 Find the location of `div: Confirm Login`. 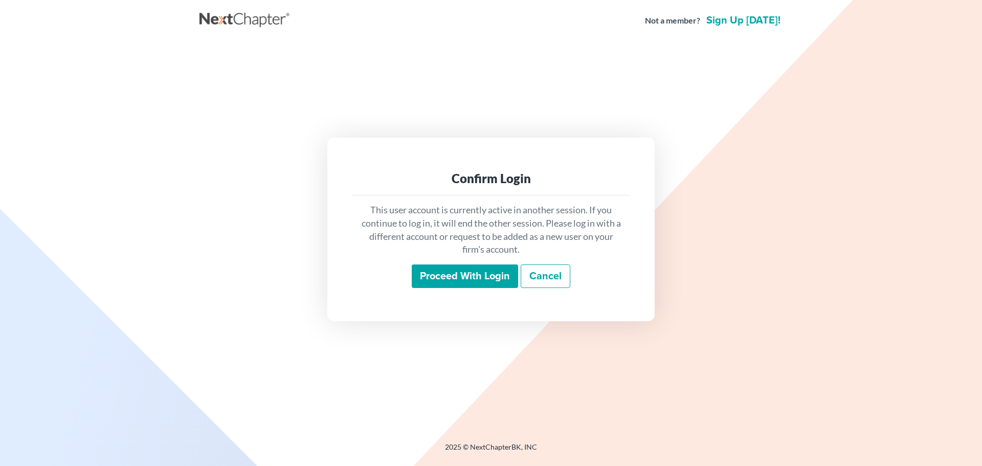

div: Confirm Login is located at coordinates (491, 179).